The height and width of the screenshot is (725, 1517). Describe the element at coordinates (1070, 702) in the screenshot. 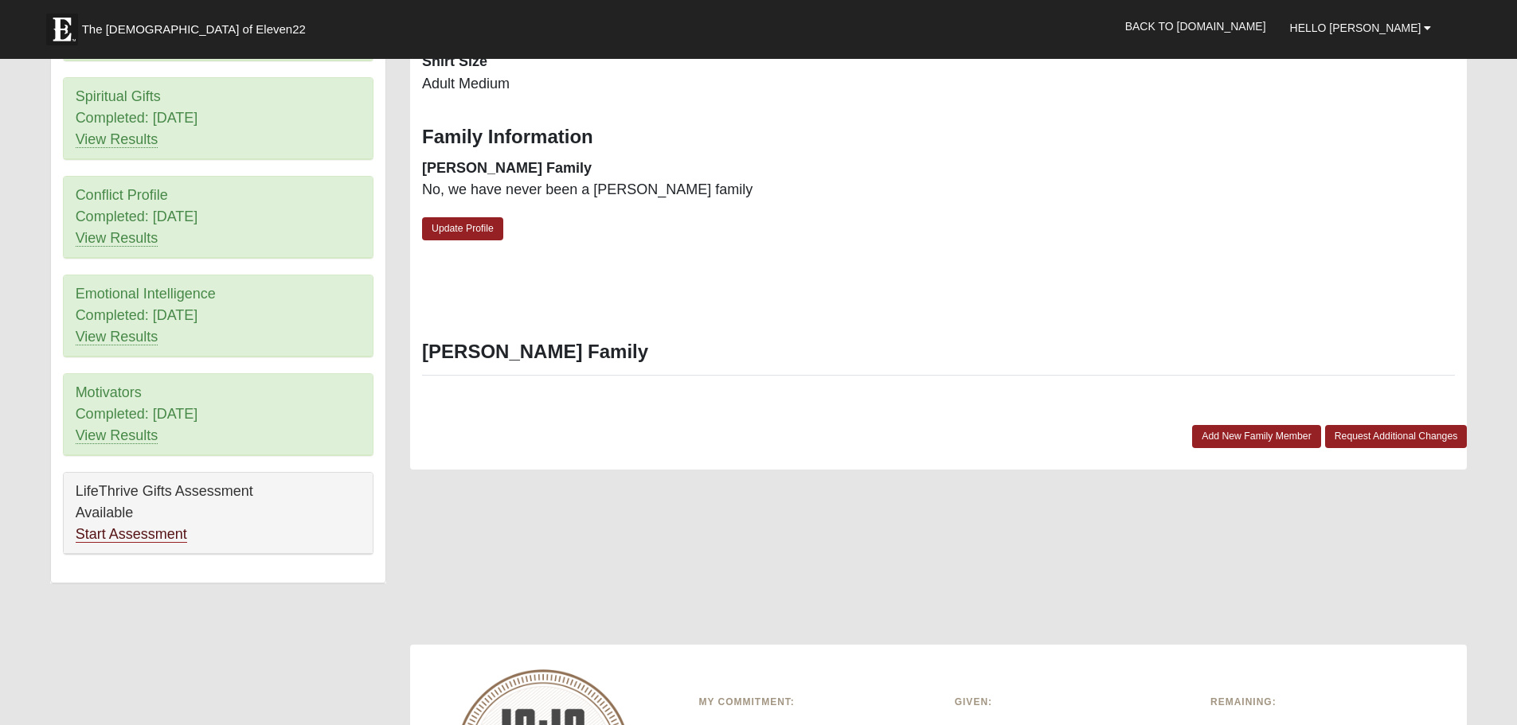

I see `h6: Given:` at that location.